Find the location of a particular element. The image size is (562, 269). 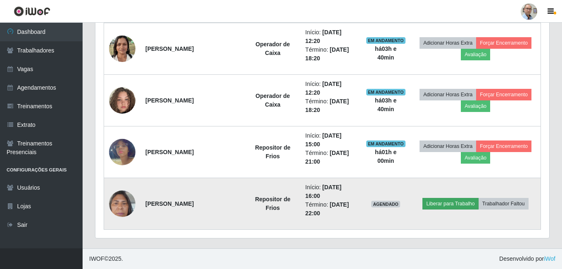

span: IWOF is located at coordinates (97, 259).